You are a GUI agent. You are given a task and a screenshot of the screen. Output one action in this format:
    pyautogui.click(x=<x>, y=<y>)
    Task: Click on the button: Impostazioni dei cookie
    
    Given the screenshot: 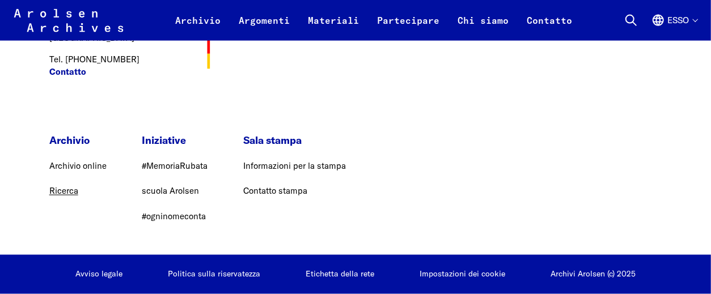 What is the action you would take?
    pyautogui.click(x=462, y=274)
    